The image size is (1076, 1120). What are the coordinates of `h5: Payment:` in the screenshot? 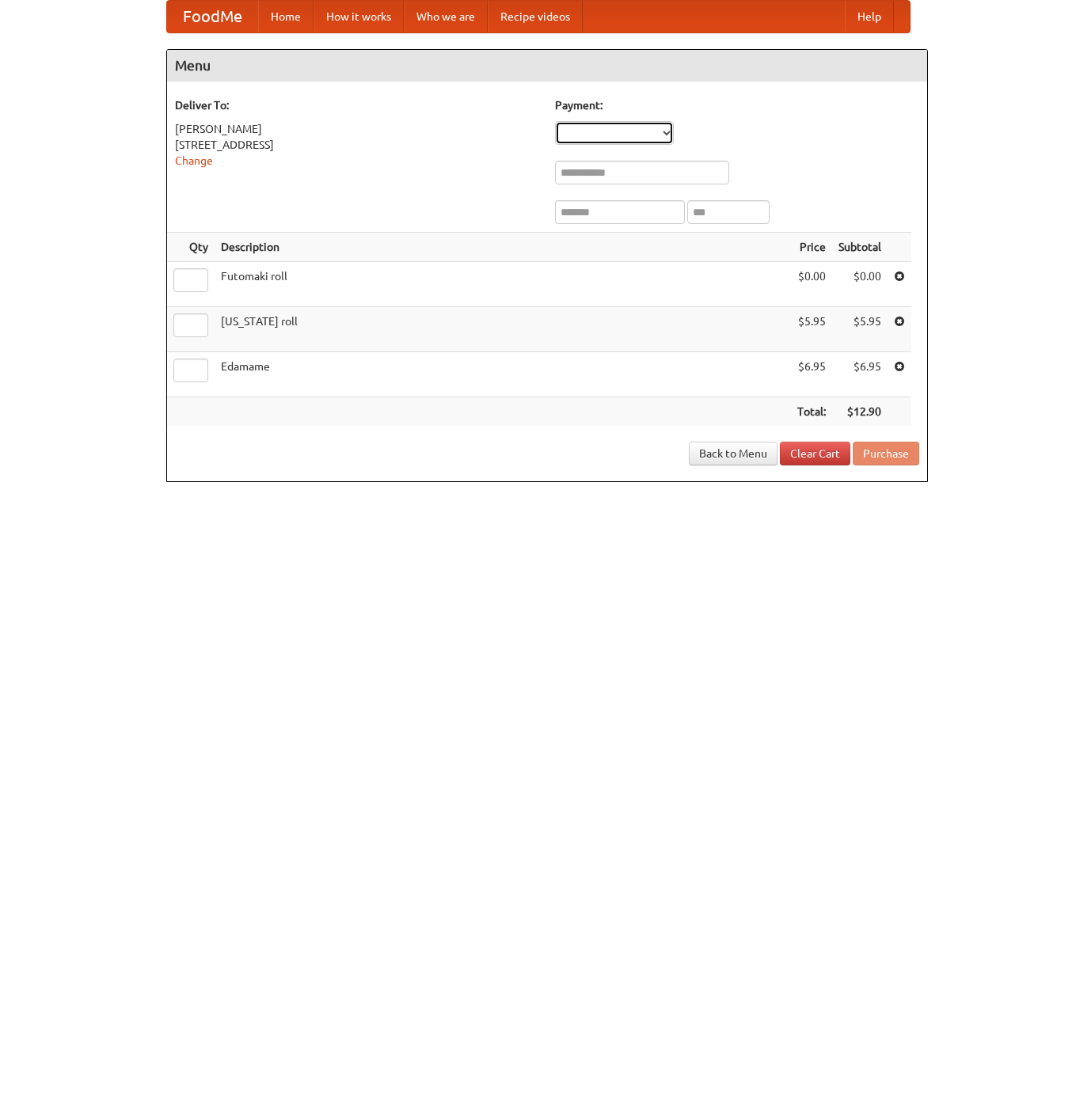 It's located at (737, 105).